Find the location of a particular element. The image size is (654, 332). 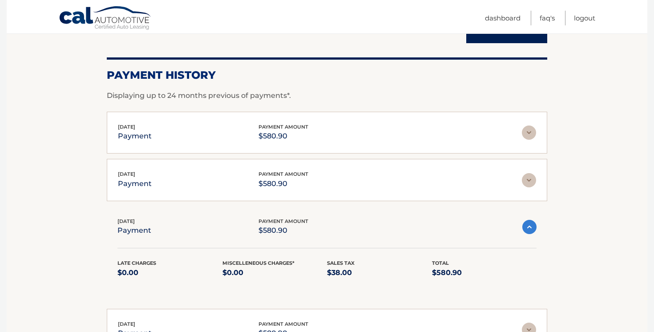

h2: Payment History is located at coordinates (327, 75).